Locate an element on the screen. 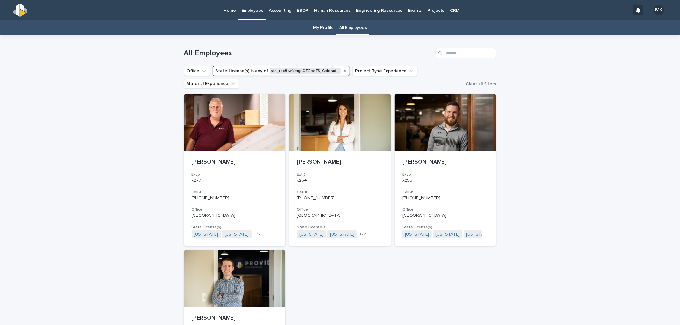 The height and width of the screenshot is (325, 680). span: Clear all filters is located at coordinates (481, 84).